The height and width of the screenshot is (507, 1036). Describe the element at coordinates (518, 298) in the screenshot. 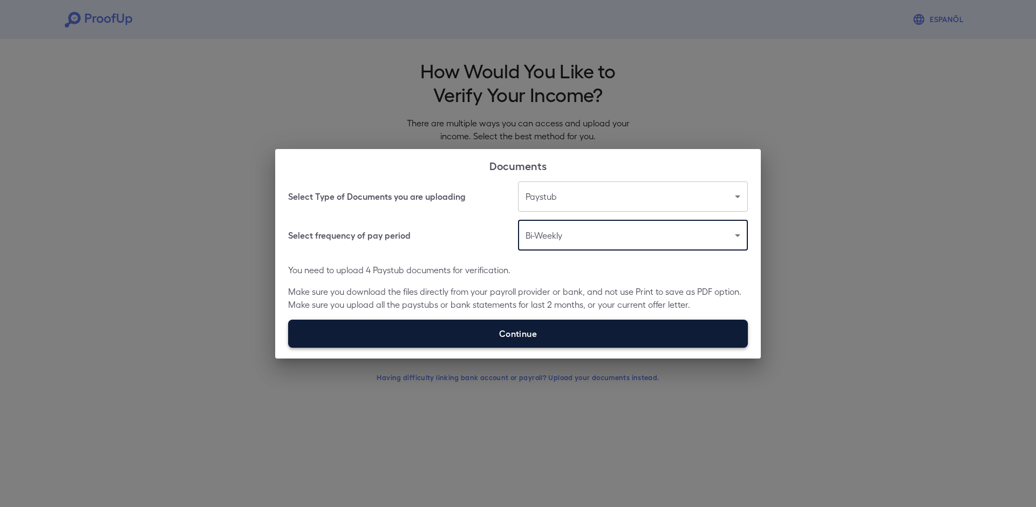

I see `p: Make sure you download the files directly from your payroll provider or bank, and not use Print t...` at that location.